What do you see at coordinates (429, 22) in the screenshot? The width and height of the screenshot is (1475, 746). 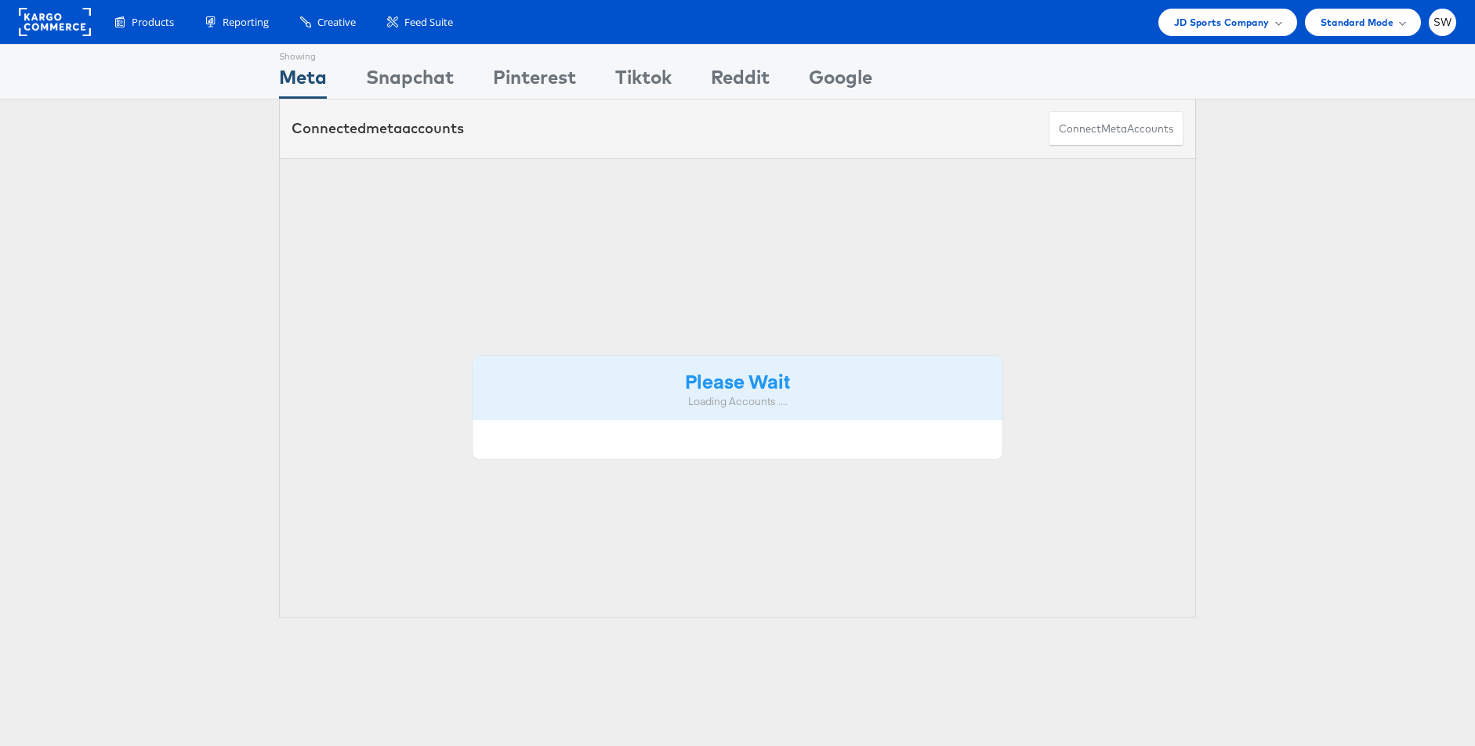 I see `span: Feed Suite` at bounding box center [429, 22].